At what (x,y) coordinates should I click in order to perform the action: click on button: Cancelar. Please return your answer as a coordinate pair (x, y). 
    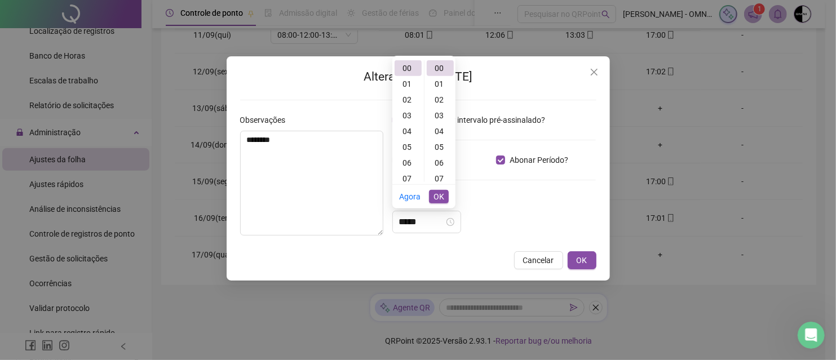
    Looking at the image, I should click on (539, 261).